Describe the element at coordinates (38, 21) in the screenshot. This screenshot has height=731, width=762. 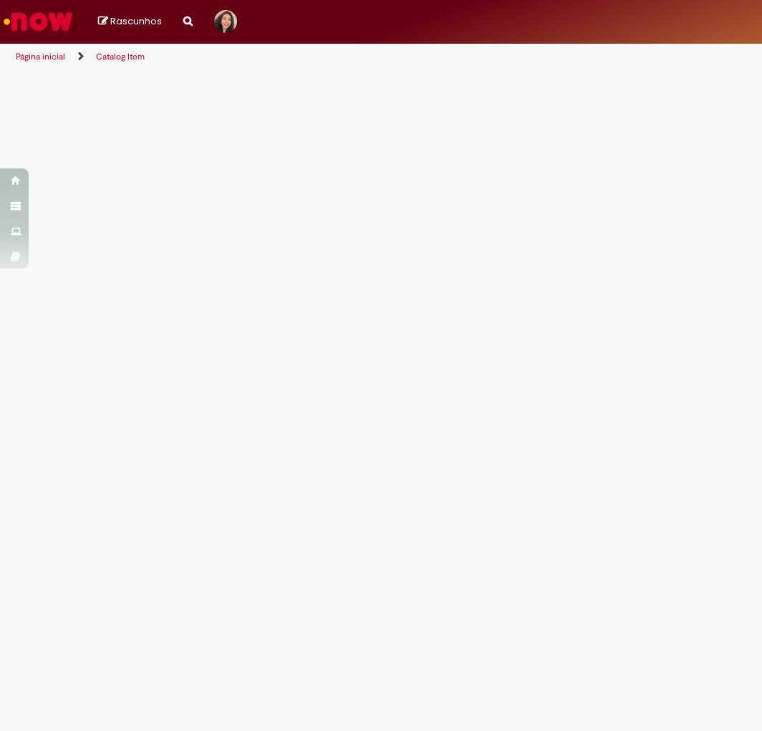
I see `img: ServiceNow` at that location.